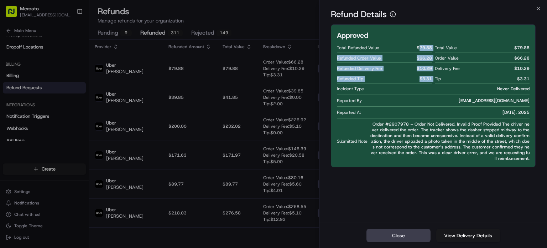  What do you see at coordinates (14, 32) in the screenshot?
I see `img: Nash` at bounding box center [14, 32].